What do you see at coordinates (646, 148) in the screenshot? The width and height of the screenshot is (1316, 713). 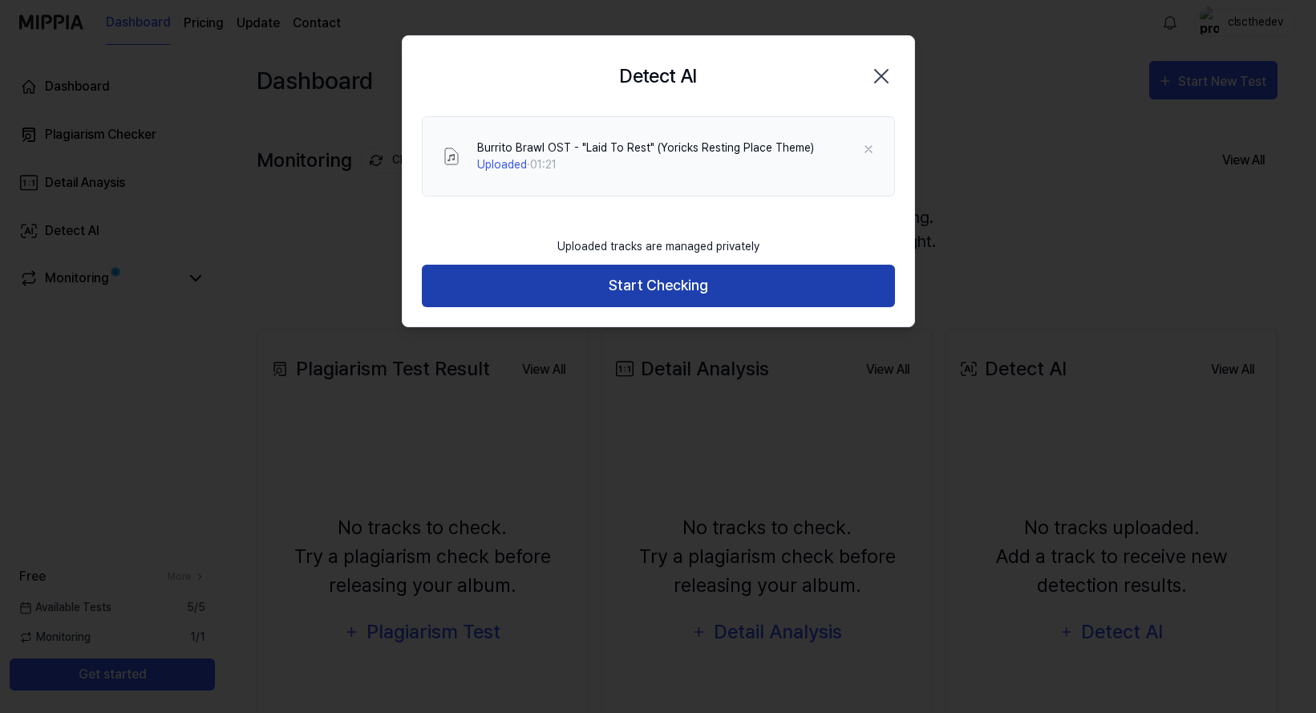 I see `div: Burrito Brawl OST - "Laid To Rest" (Yoricks Resting Place Theme)` at bounding box center [646, 148].